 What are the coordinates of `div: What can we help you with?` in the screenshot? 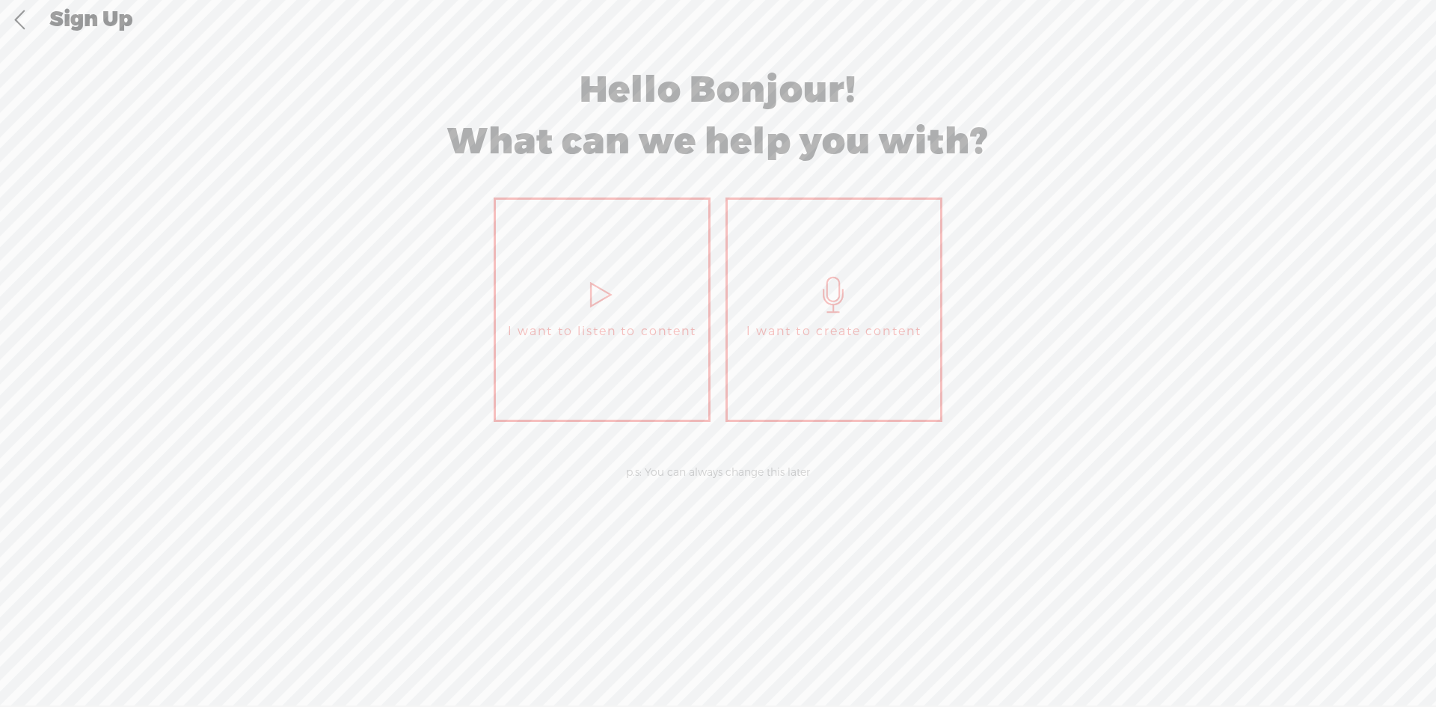 It's located at (718, 142).